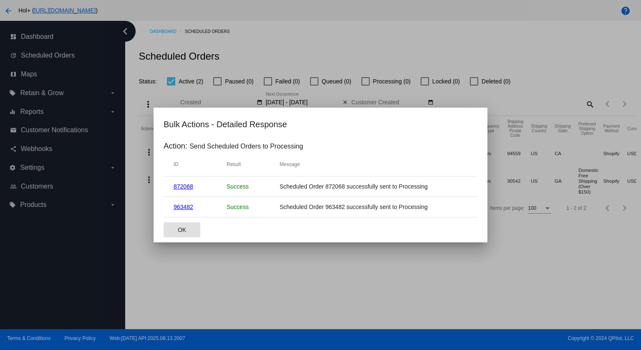 The height and width of the screenshot is (350, 641). I want to click on mat-cell: Scheduled Order 872068 successfully sent to Processing, so click(373, 186).